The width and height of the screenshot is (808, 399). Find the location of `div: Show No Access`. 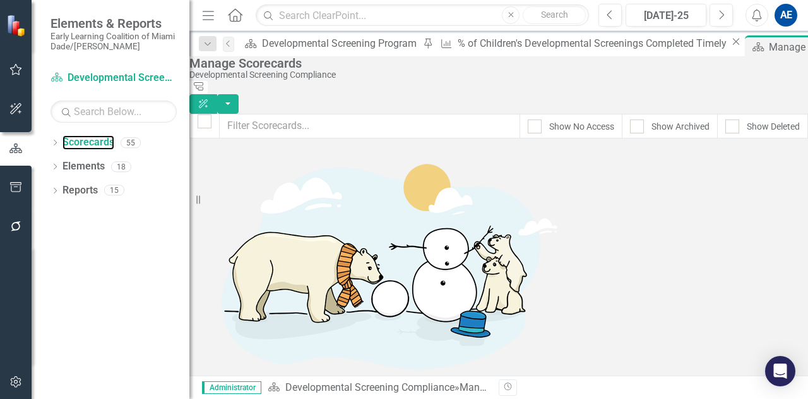

div: Show No Access is located at coordinates (582, 126).